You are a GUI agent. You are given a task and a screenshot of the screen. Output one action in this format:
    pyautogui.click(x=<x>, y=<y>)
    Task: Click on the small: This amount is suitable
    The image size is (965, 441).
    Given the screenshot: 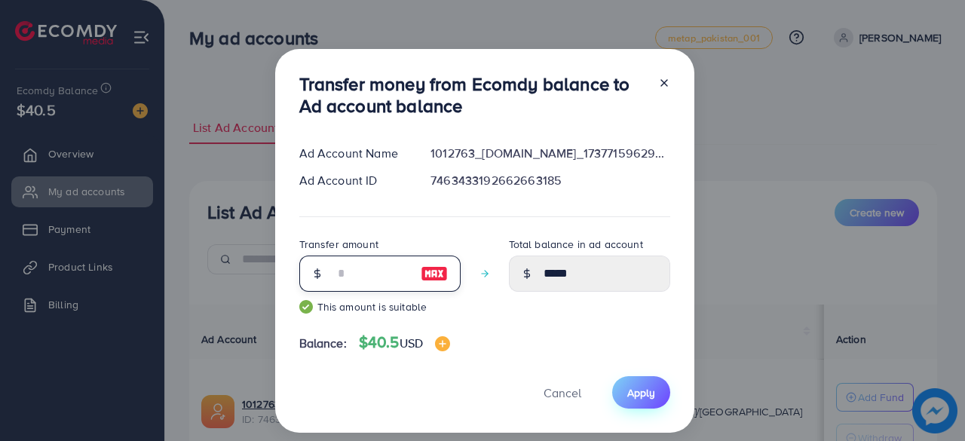 What is the action you would take?
    pyautogui.click(x=380, y=307)
    